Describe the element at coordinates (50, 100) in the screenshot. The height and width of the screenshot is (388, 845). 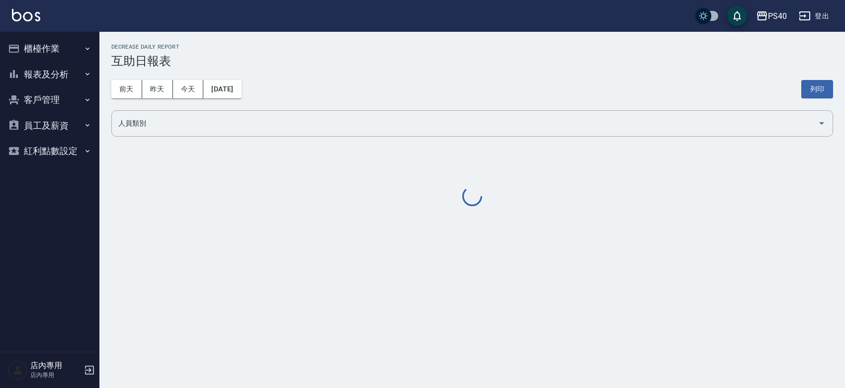
I see `button: 客戶管理` at that location.